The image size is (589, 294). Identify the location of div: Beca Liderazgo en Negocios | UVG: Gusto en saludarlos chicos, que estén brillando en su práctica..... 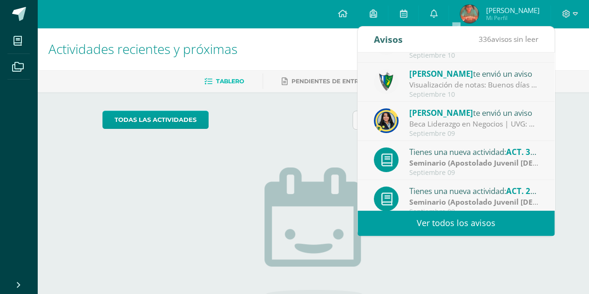
(474, 124).